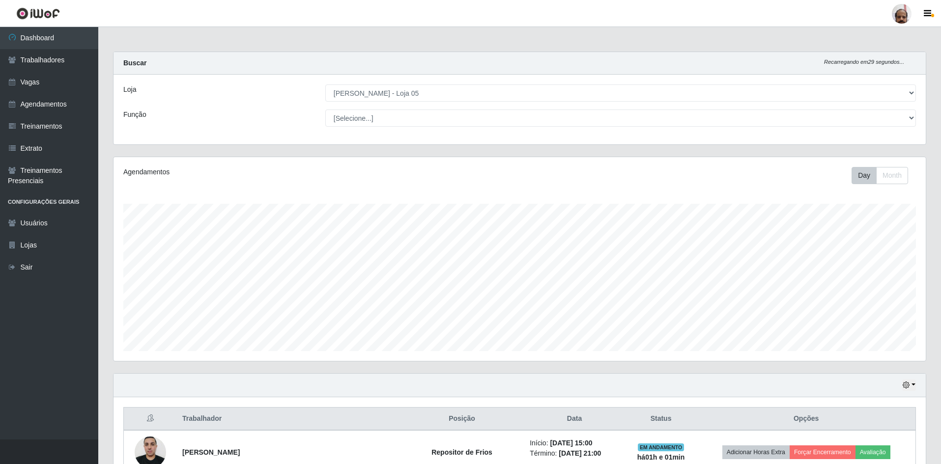 Image resolution: width=941 pixels, height=464 pixels. I want to click on div: First group, so click(879, 175).